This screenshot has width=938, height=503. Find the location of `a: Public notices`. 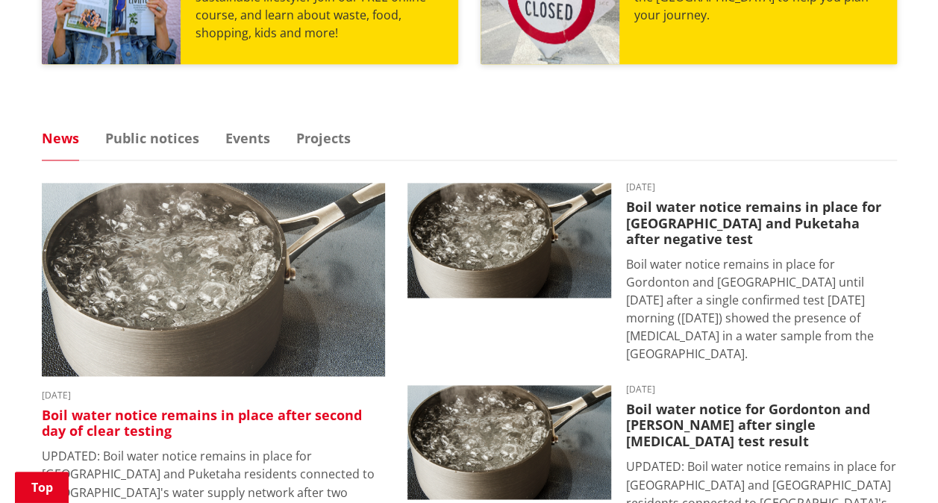

a: Public notices is located at coordinates (152, 138).